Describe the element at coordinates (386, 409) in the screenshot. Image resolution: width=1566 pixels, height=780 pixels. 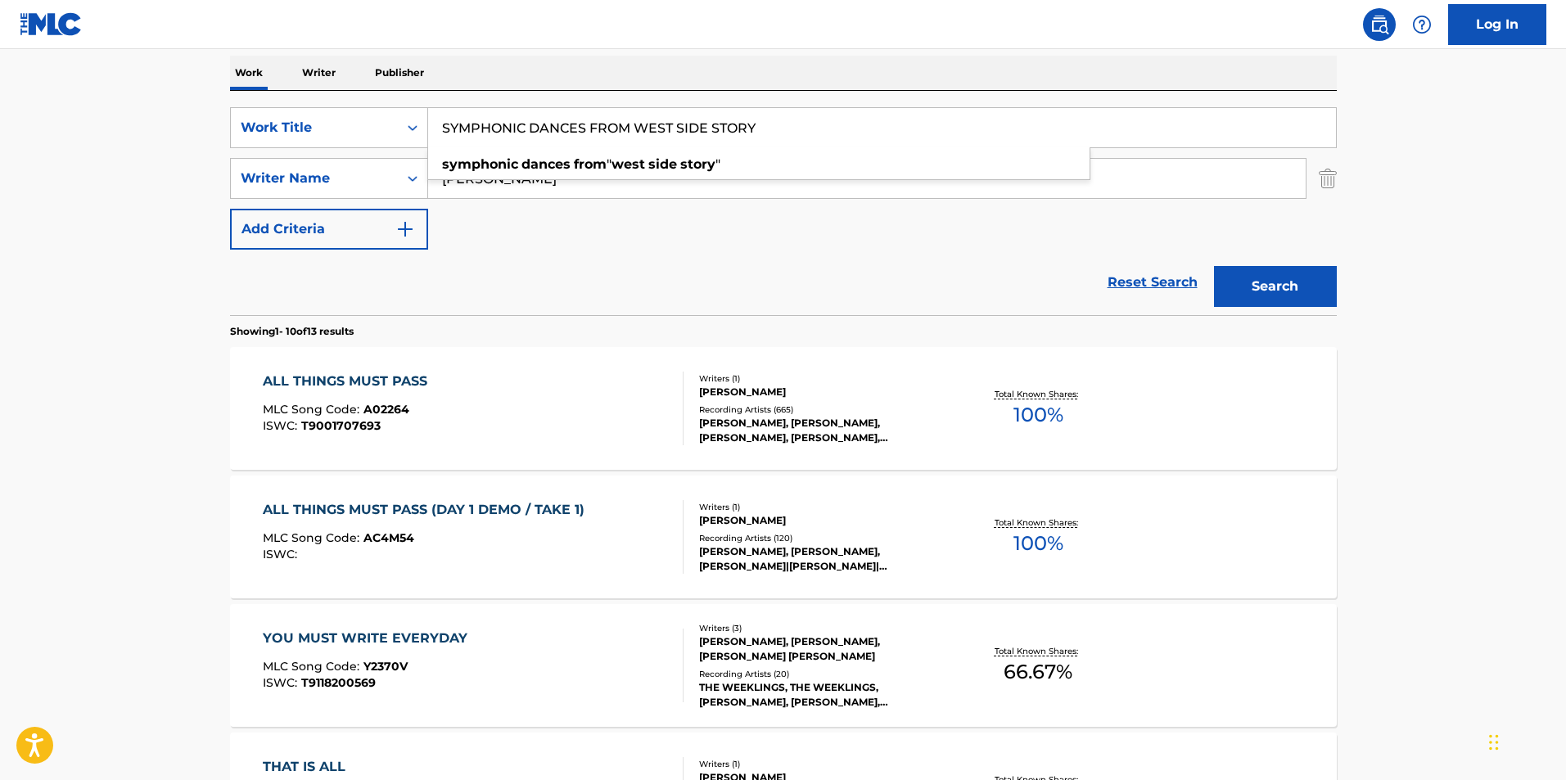
I see `span: A02264` at that location.